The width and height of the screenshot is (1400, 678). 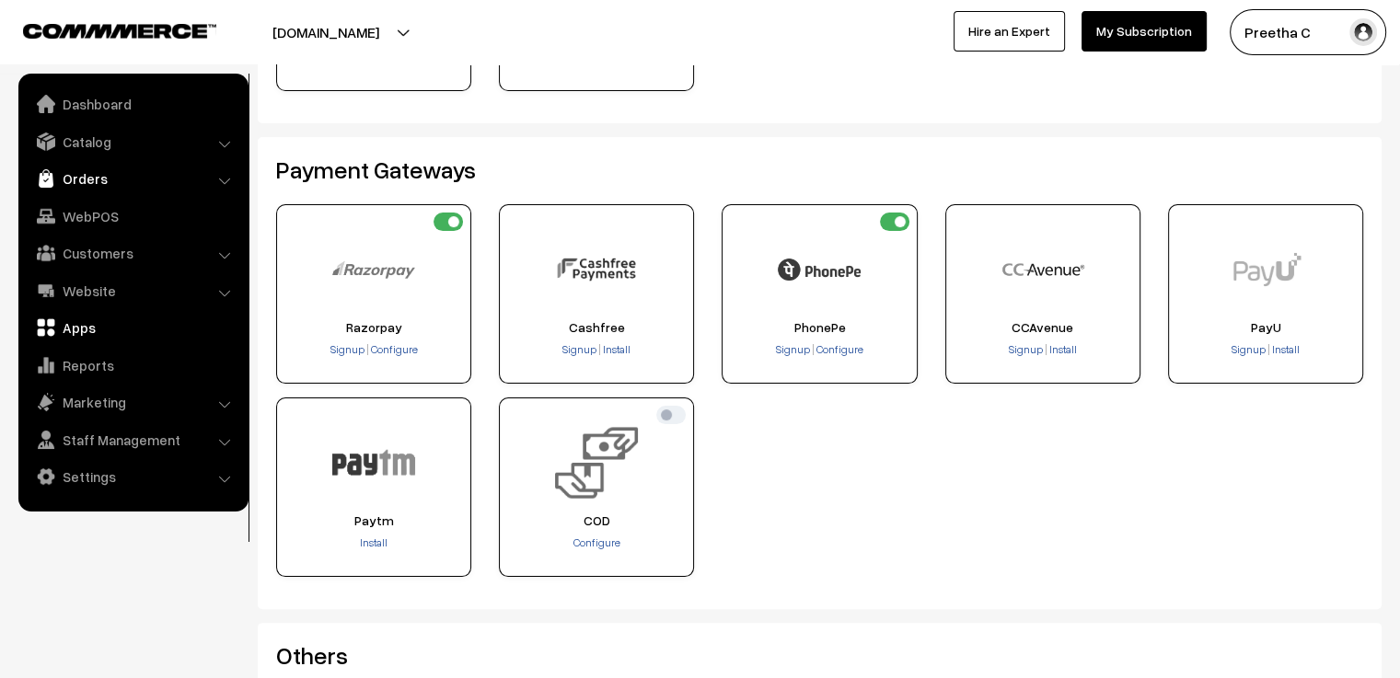 What do you see at coordinates (596, 521) in the screenshot?
I see `span: COD` at bounding box center [596, 521].